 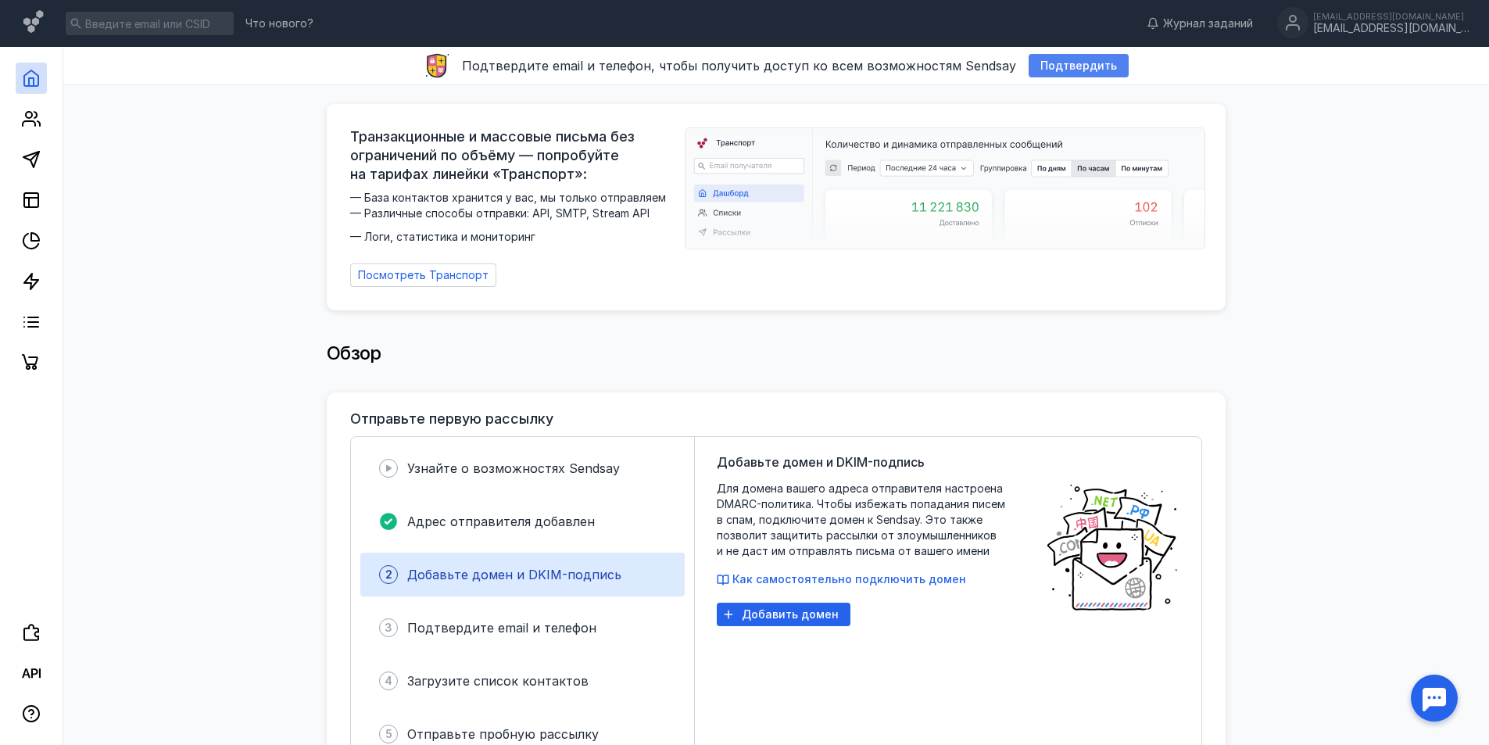 I want to click on span: Как самостоятельно подключить домен, so click(x=849, y=578).